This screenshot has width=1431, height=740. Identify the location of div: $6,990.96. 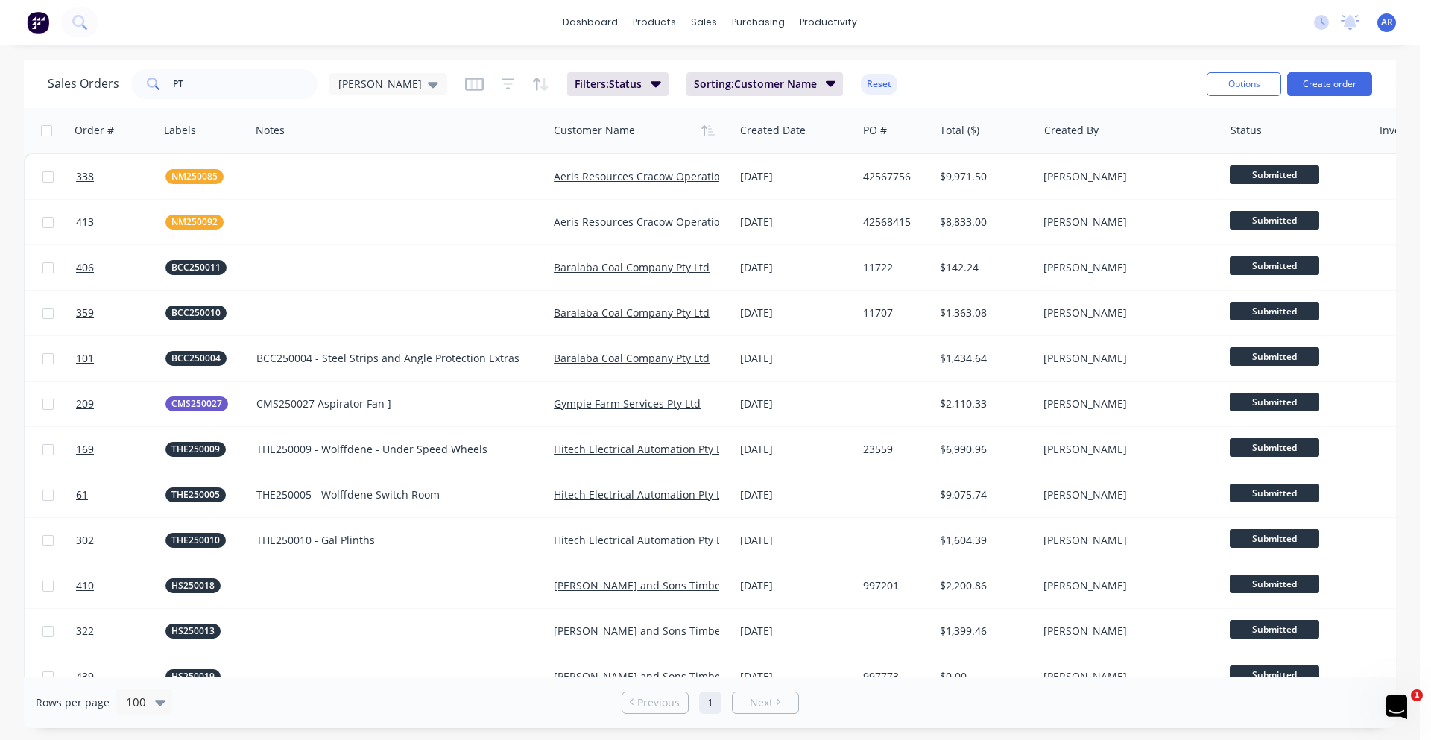
(983, 449).